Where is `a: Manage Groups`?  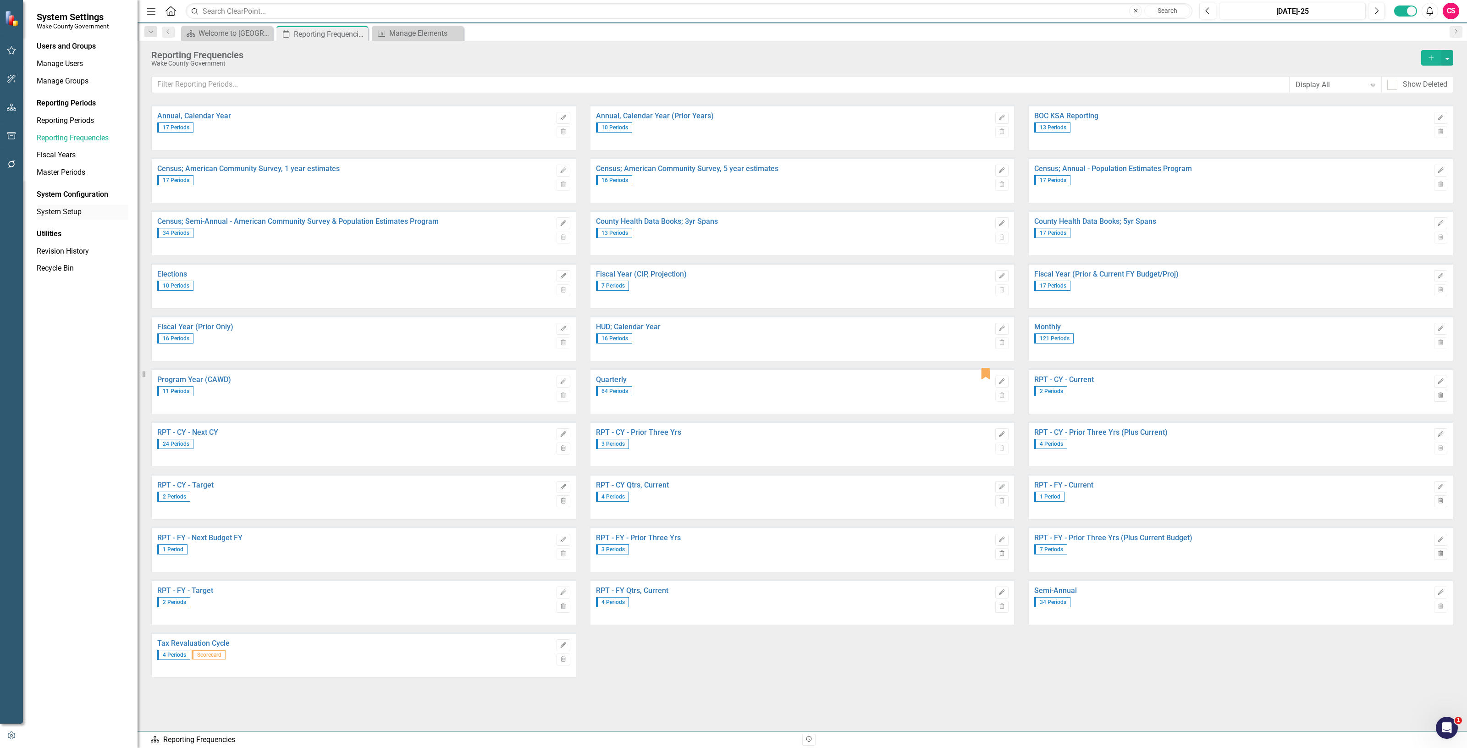 a: Manage Groups is located at coordinates (83, 81).